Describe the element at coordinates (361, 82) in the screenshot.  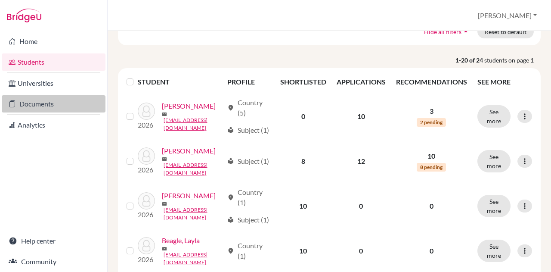
I see `th: APPLICATIONS` at that location.